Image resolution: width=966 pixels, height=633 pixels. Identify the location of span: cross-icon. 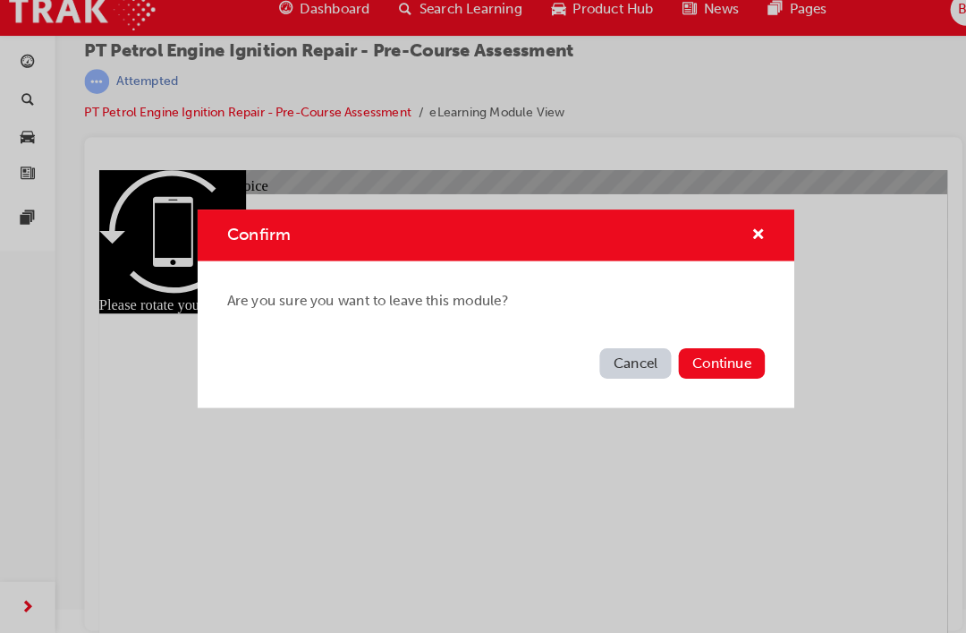
(738, 246).